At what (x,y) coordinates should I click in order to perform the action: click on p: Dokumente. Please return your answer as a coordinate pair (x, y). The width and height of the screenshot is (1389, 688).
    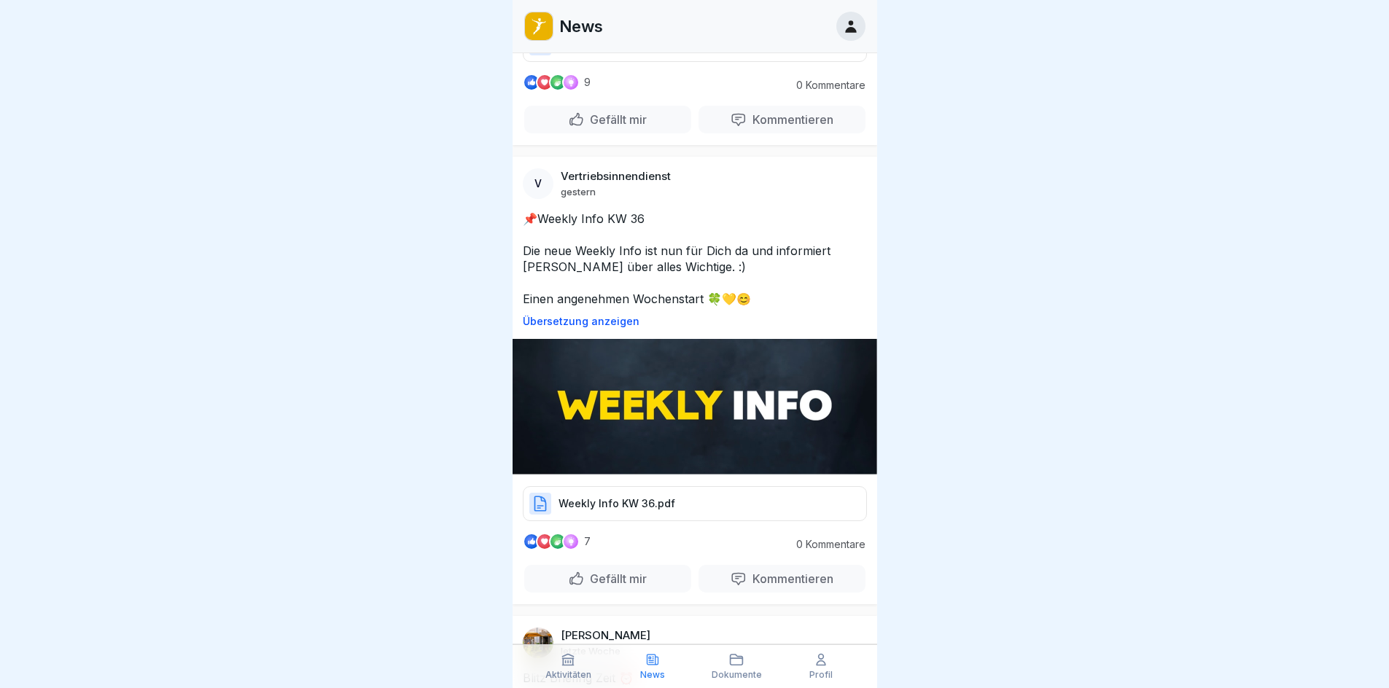
    Looking at the image, I should click on (736, 675).